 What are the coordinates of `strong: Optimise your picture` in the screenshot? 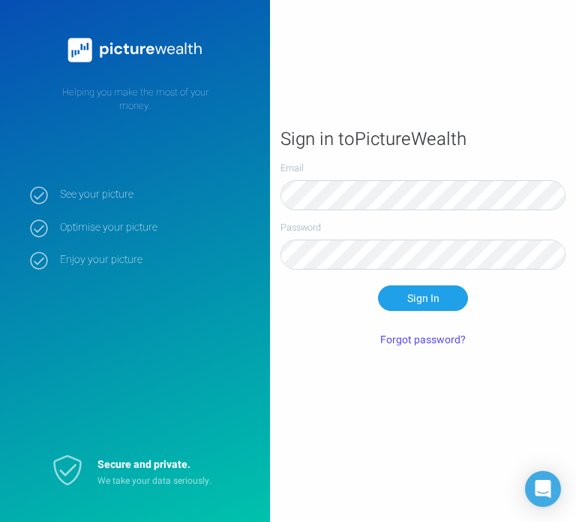 It's located at (154, 227).